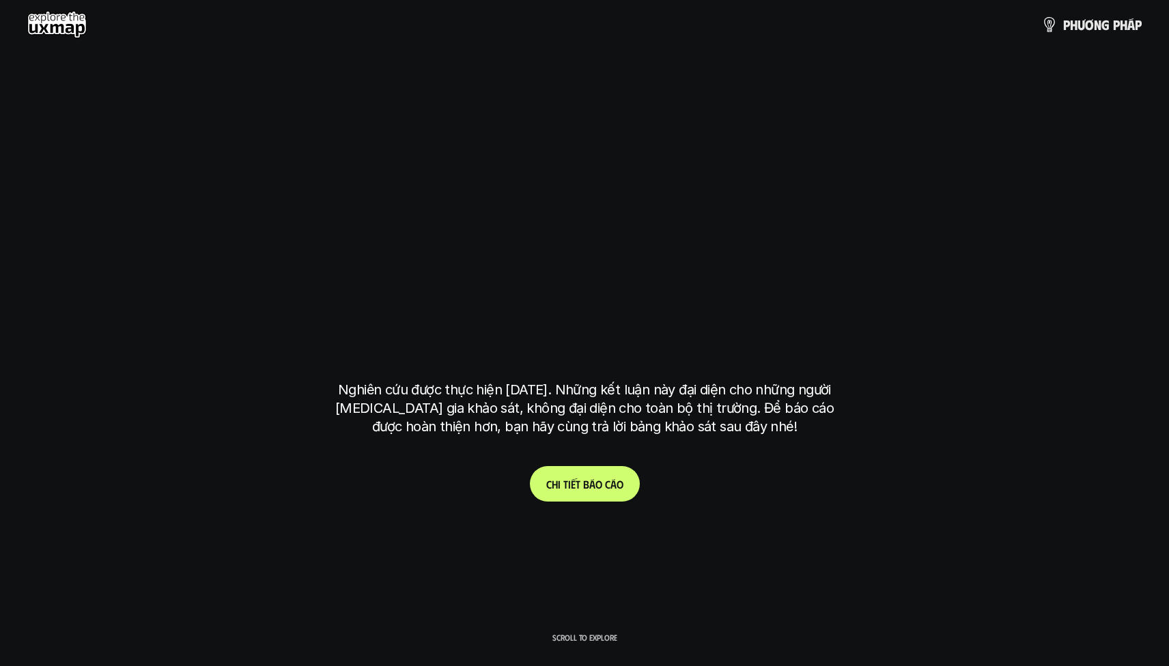 The image size is (1169, 666). Describe the element at coordinates (608, 484) in the screenshot. I see `span: c` at that location.